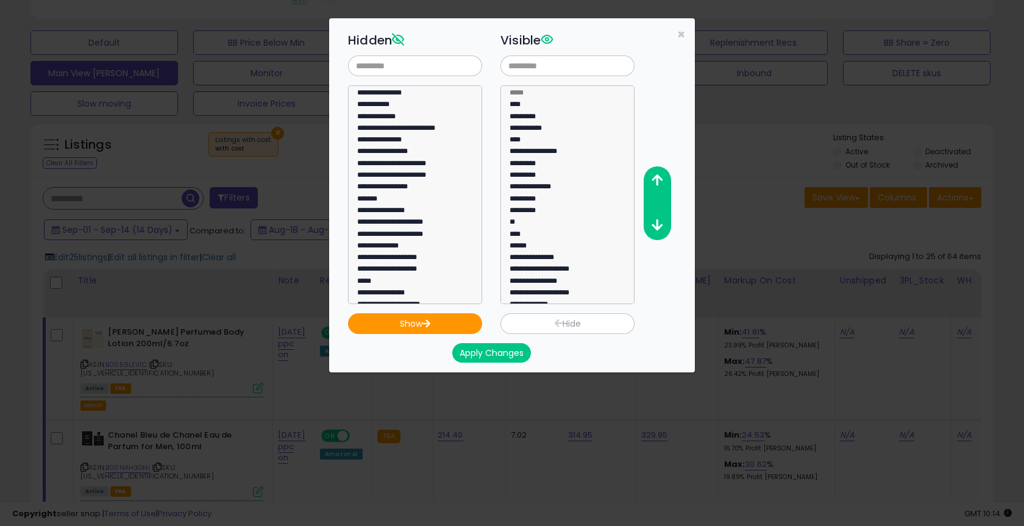 The width and height of the screenshot is (1024, 526). Describe the element at coordinates (415, 324) in the screenshot. I see `button: Show` at that location.